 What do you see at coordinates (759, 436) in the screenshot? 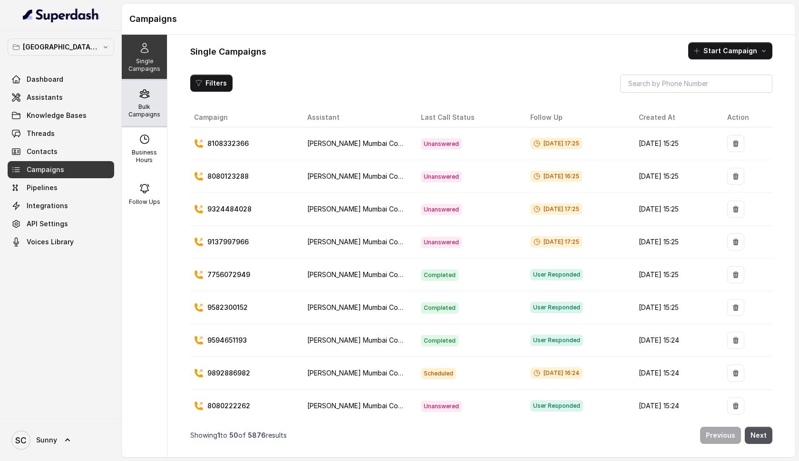
I see `button: Next` at bounding box center [759, 436].